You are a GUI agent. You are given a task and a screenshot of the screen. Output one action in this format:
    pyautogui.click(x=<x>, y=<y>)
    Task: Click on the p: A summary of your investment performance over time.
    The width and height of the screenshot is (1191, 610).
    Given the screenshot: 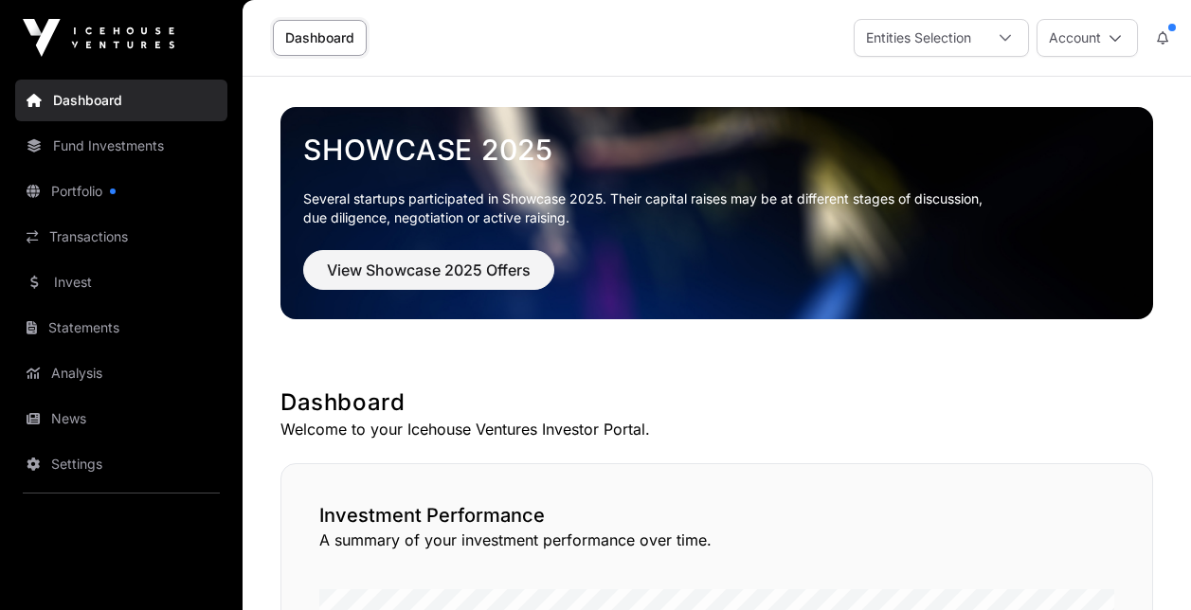 What is the action you would take?
    pyautogui.click(x=716, y=540)
    